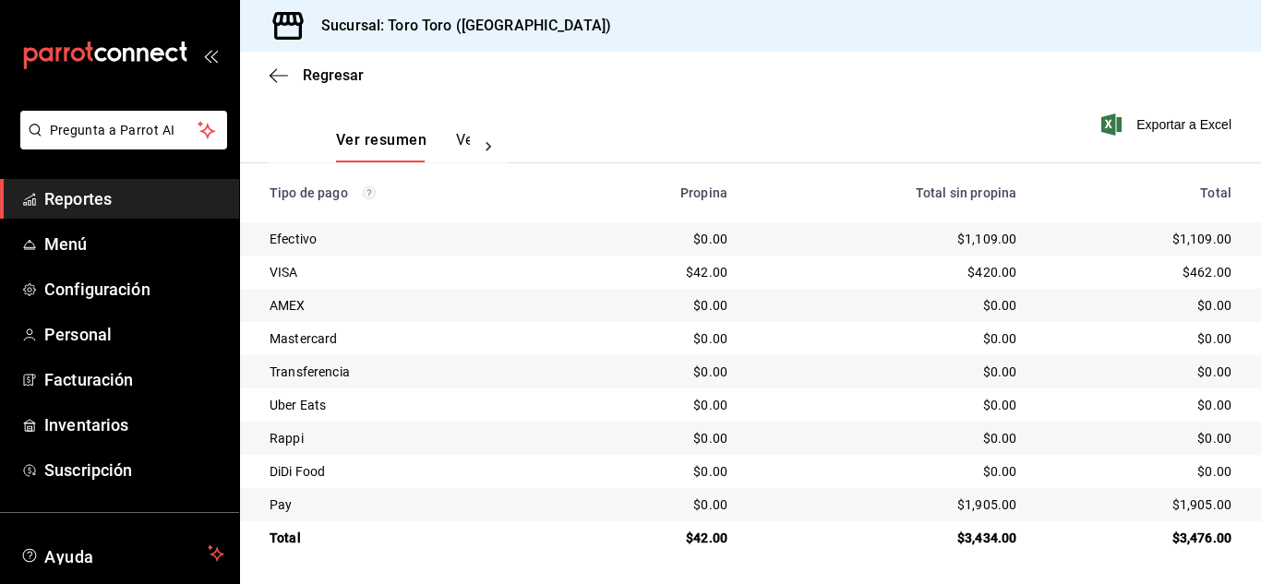 Image resolution: width=1261 pixels, height=584 pixels. Describe the element at coordinates (134, 244) in the screenshot. I see `span: Menú` at that location.